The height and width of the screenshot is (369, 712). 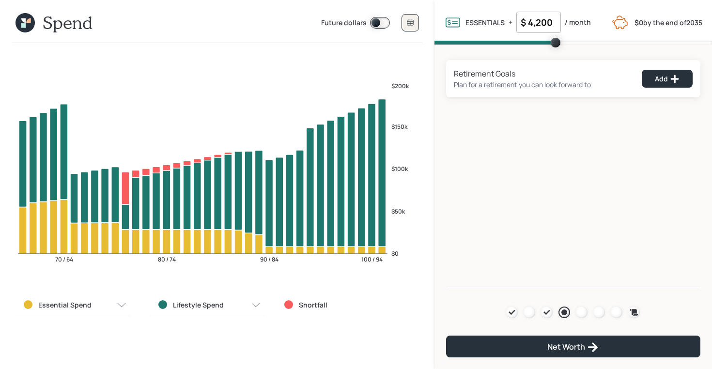 What do you see at coordinates (67, 22) in the screenshot?
I see `h1: Spend` at bounding box center [67, 22].